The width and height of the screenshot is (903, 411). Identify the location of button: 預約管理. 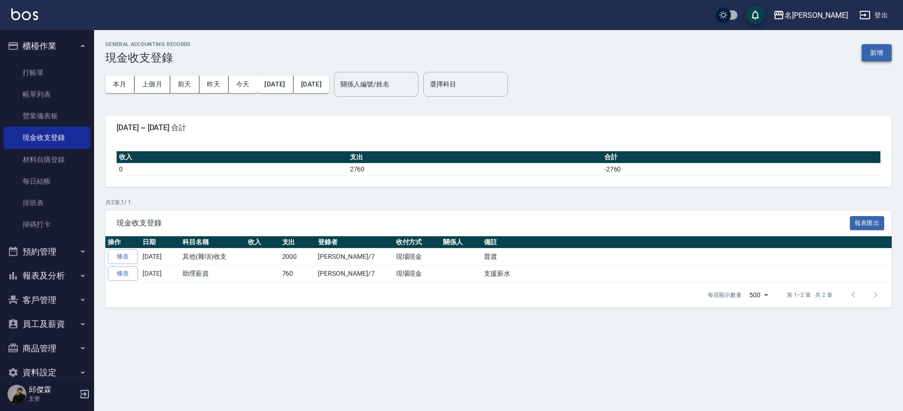
(47, 252).